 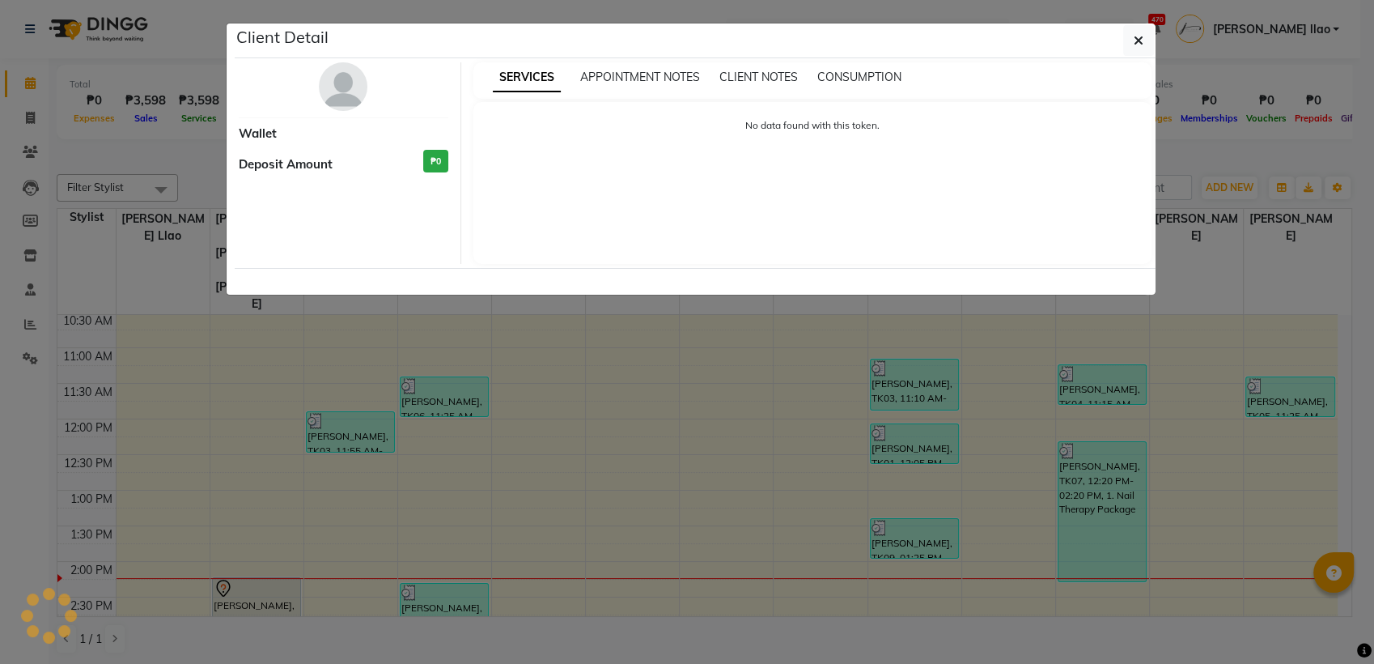 What do you see at coordinates (859, 77) in the screenshot?
I see `span: CONSUMPTION` at bounding box center [859, 77].